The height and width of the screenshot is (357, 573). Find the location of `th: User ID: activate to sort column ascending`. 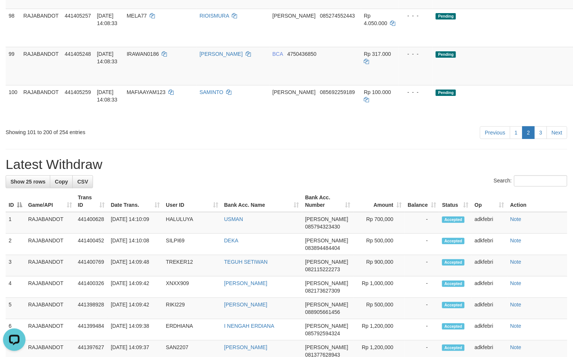

th: User ID: activate to sort column ascending is located at coordinates (192, 201).